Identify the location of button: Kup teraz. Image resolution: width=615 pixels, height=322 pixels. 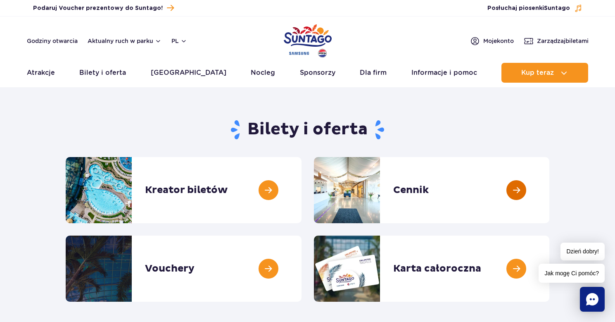
(545, 73).